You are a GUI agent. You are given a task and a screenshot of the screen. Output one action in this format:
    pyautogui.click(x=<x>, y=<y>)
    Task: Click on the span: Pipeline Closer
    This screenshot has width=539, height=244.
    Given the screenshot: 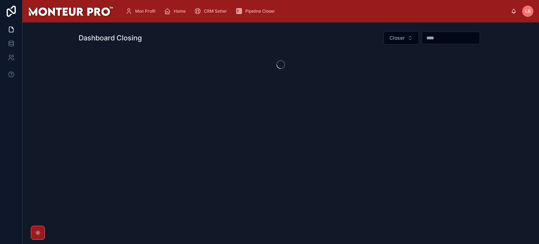 What is the action you would take?
    pyautogui.click(x=260, y=11)
    